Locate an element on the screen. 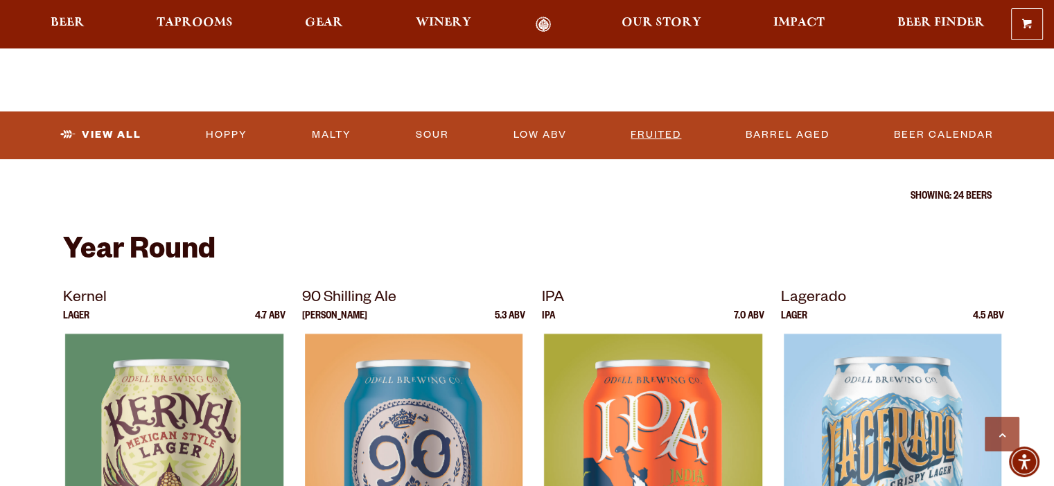 The width and height of the screenshot is (1054, 486). p: Showing: 24 Beers is located at coordinates (527, 197).